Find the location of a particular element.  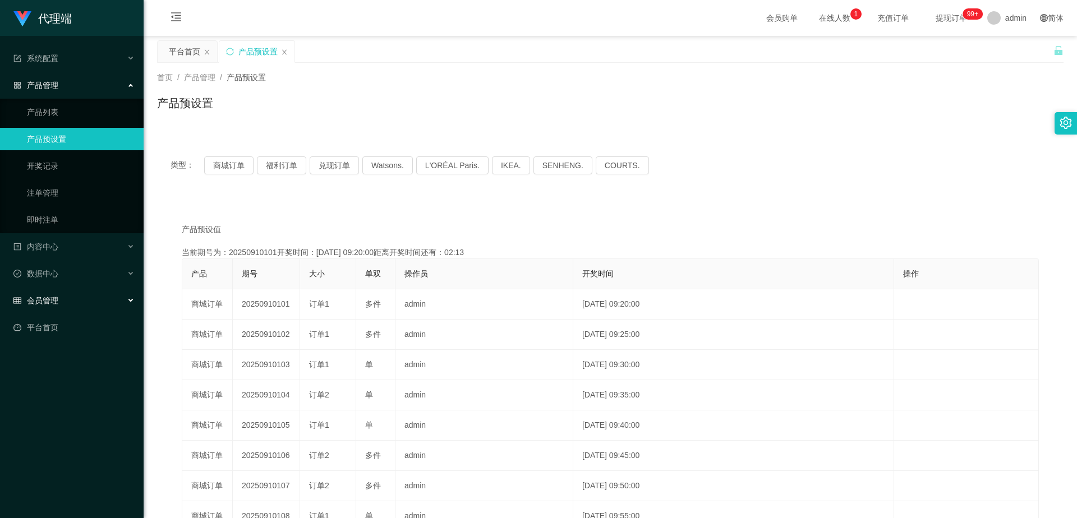

span: 会员管理 is located at coordinates (36, 301).